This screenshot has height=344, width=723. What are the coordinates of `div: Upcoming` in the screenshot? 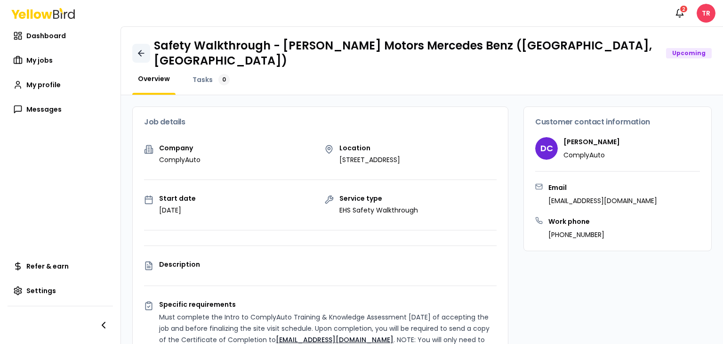 It's located at (689, 53).